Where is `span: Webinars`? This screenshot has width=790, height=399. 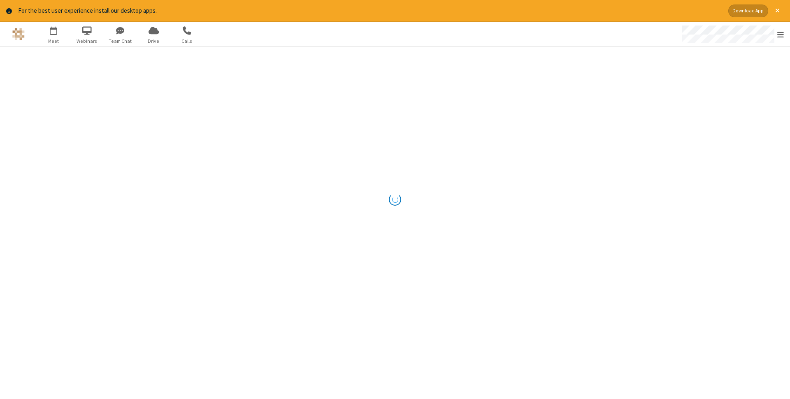
span: Webinars is located at coordinates (87, 41).